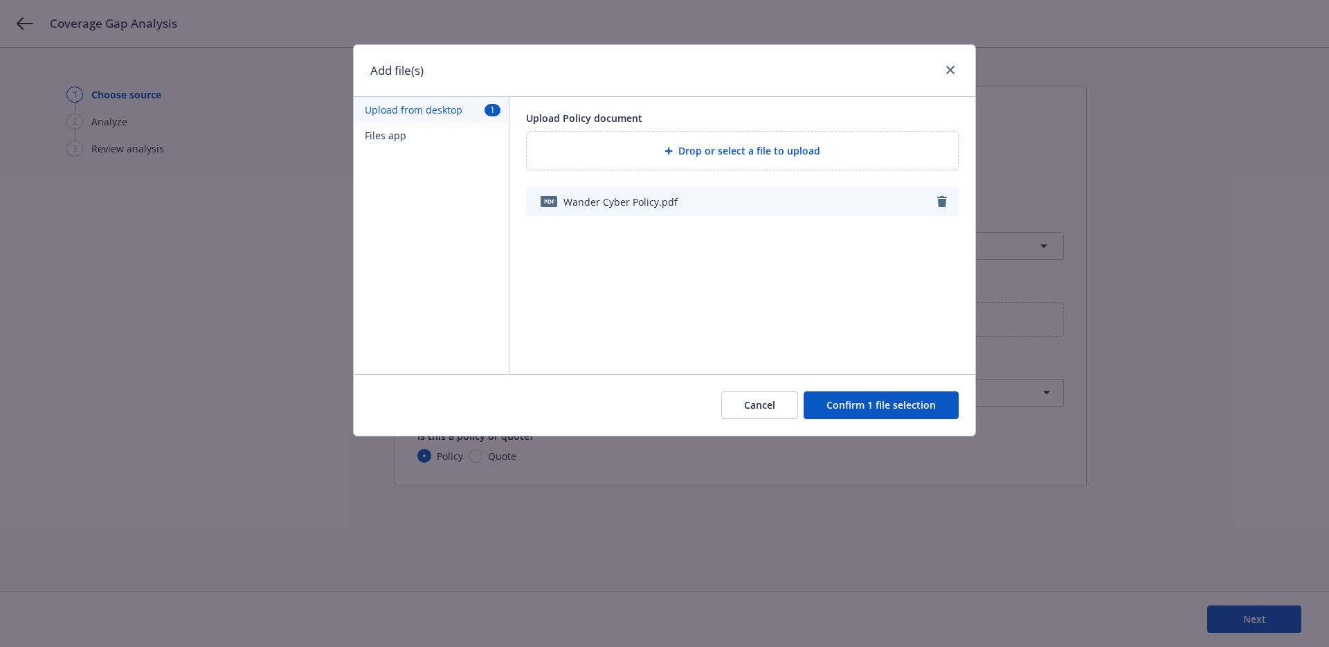 Image resolution: width=1329 pixels, height=647 pixels. Describe the element at coordinates (742, 150) in the screenshot. I see `div: Drop or select a file to upload` at that location.